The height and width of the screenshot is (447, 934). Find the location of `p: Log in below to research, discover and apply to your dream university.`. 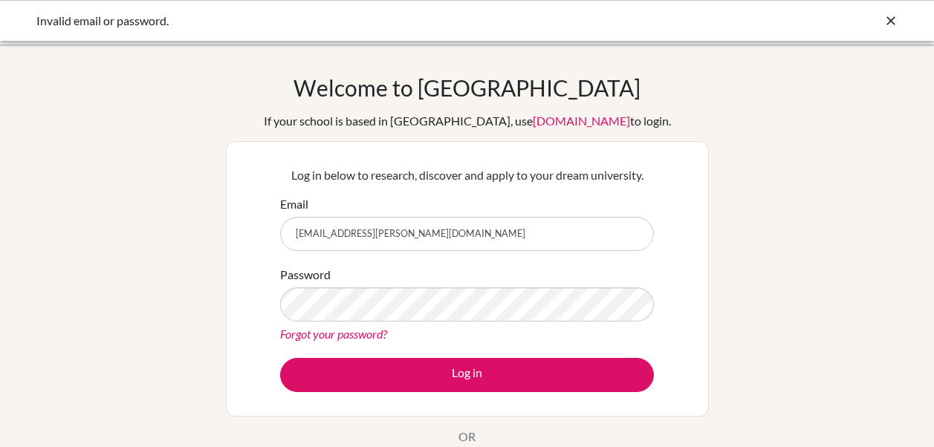

p: Log in below to research, discover and apply to your dream university. is located at coordinates (466, 175).